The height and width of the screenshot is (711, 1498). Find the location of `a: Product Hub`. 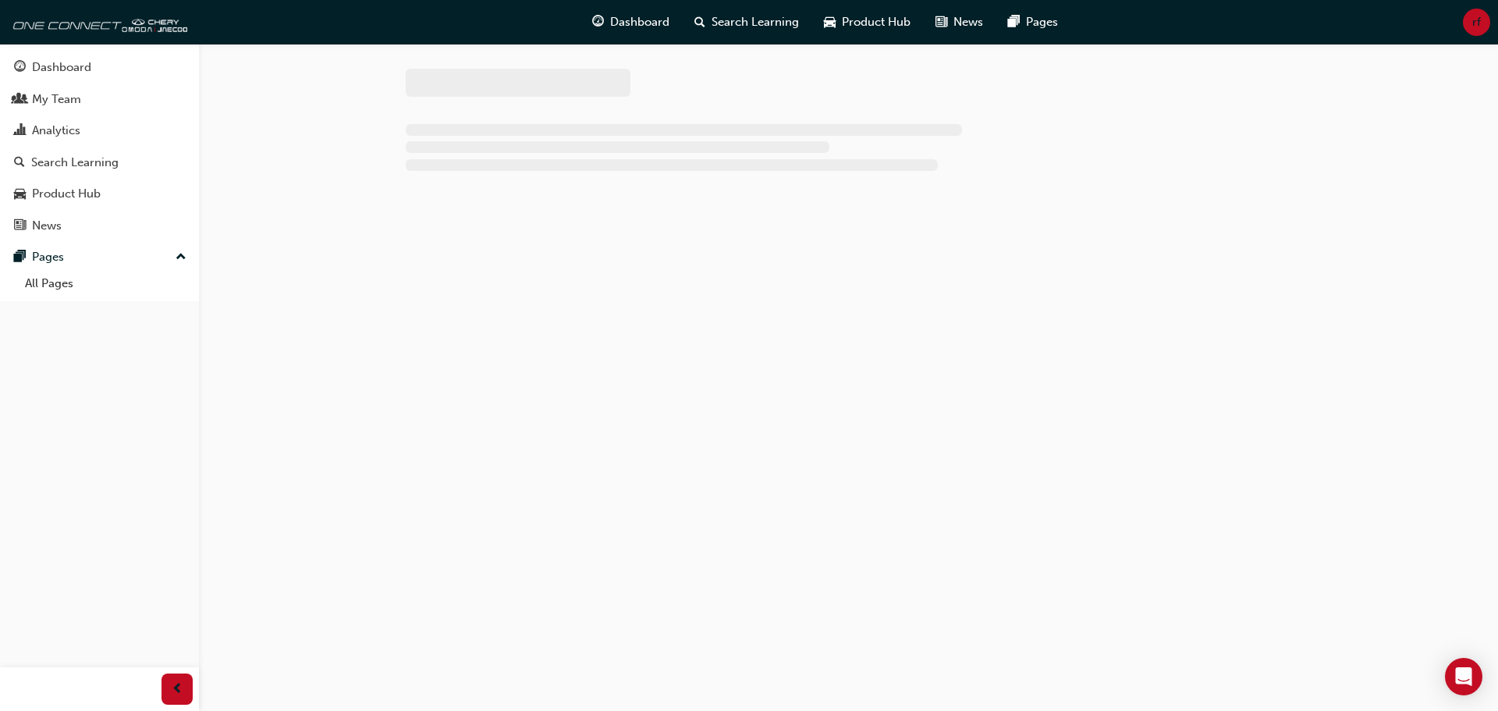

a: Product Hub is located at coordinates (99, 193).